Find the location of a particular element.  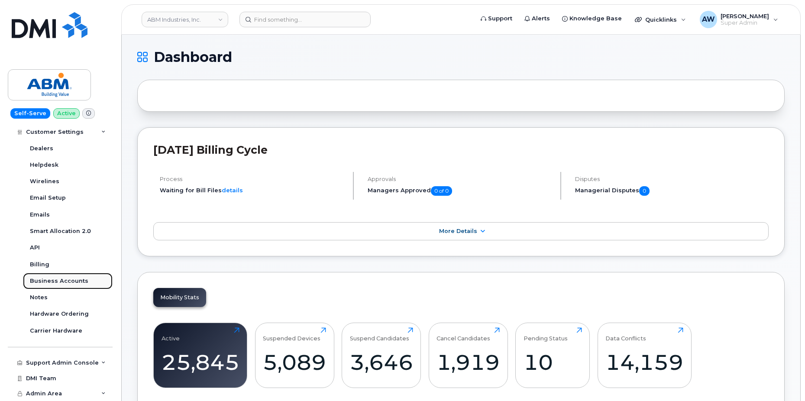

div: 1,919 is located at coordinates (468, 362).